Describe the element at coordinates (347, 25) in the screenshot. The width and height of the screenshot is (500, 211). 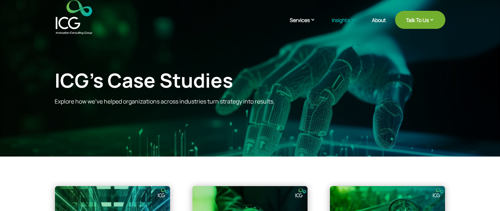
I see `a: Insights` at that location.